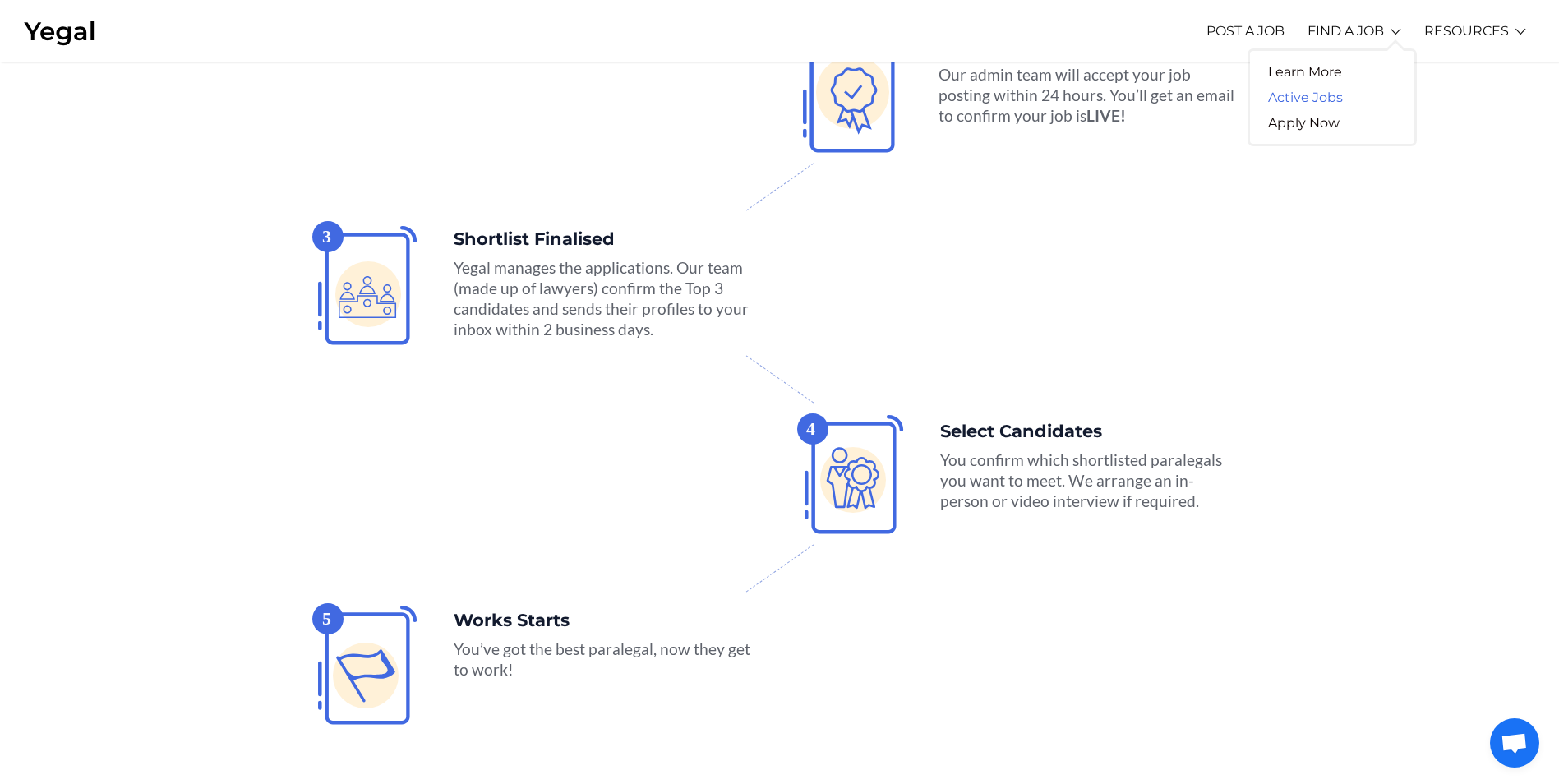 The width and height of the screenshot is (1559, 784). Describe the element at coordinates (1345, 31) in the screenshot. I see `a: FIND A JOB` at that location.